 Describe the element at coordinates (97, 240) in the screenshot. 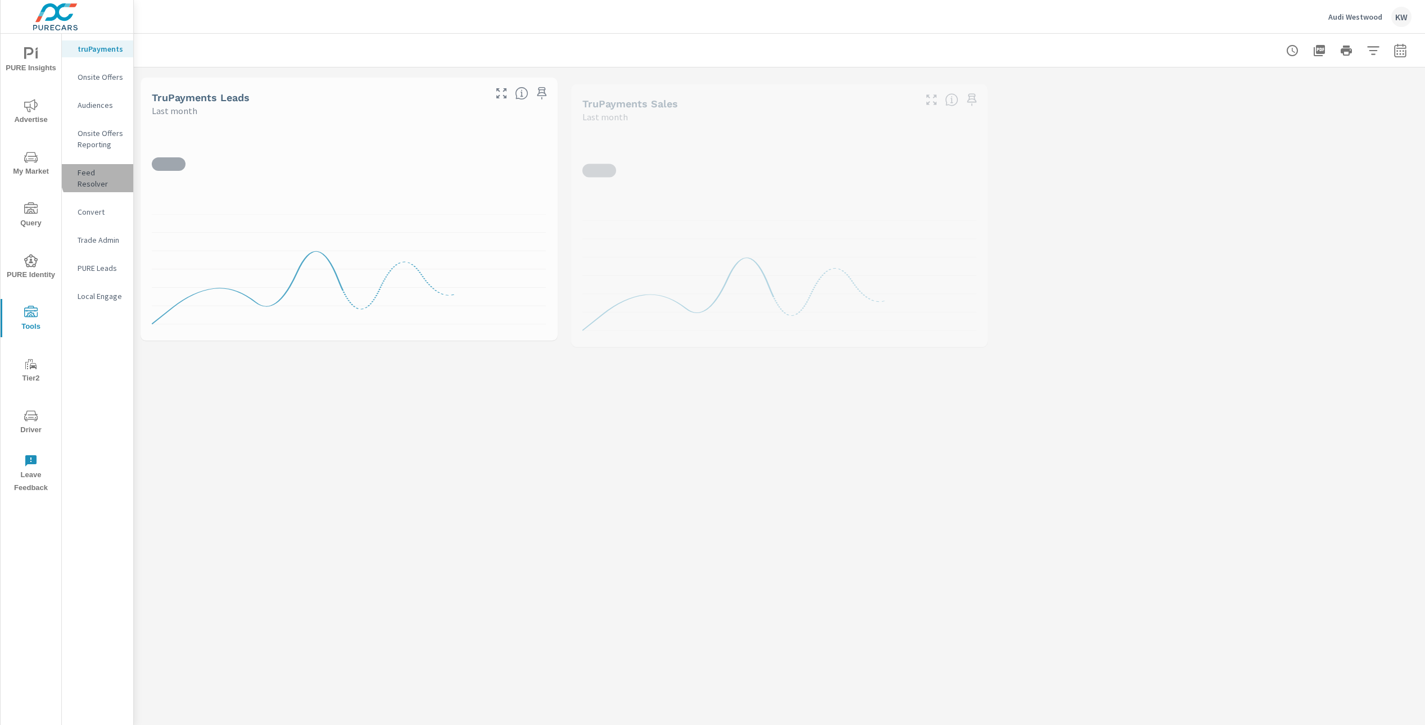

I see `div: Trade Admin` at that location.